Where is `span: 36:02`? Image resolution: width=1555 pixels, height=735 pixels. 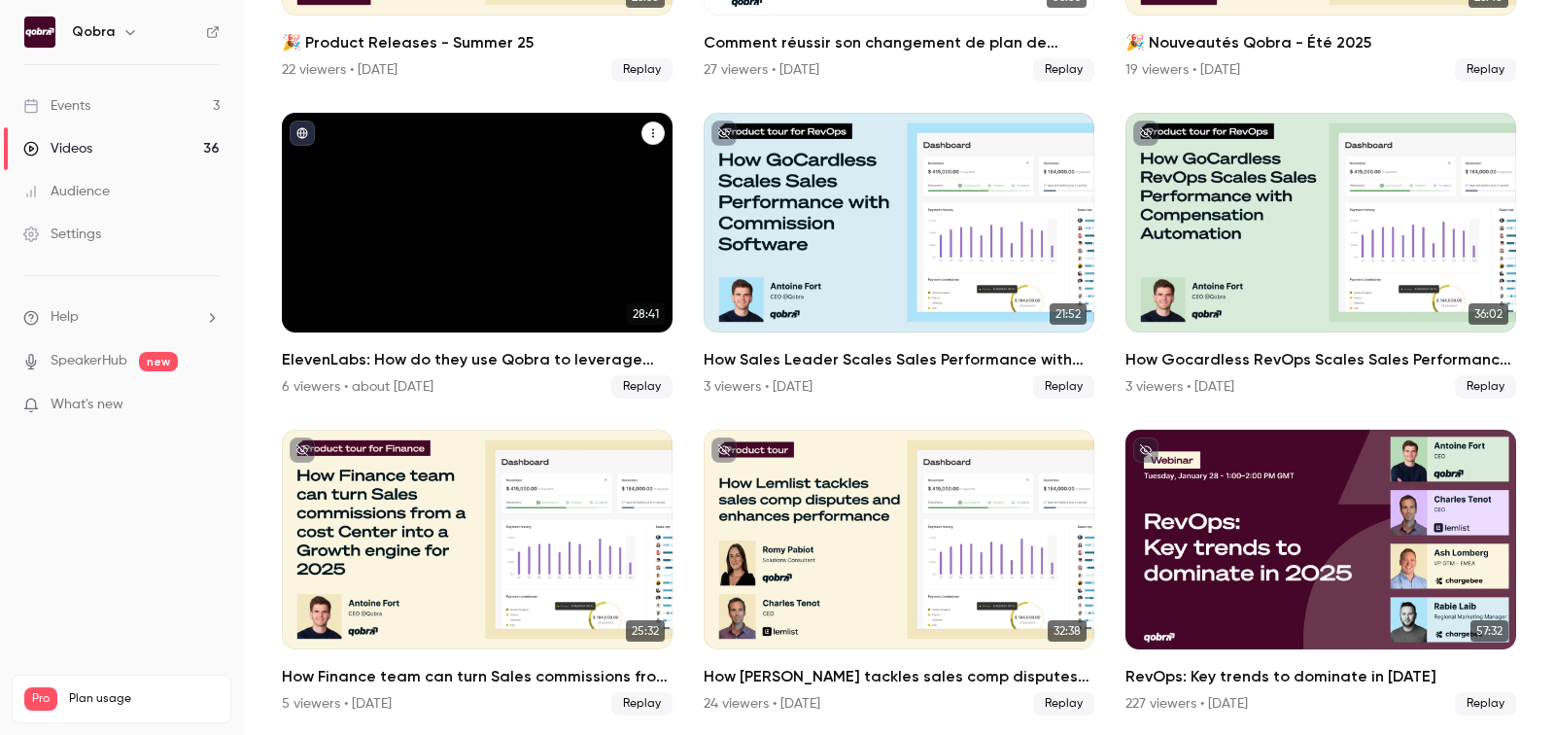 span: 36:02 is located at coordinates (1488, 314).